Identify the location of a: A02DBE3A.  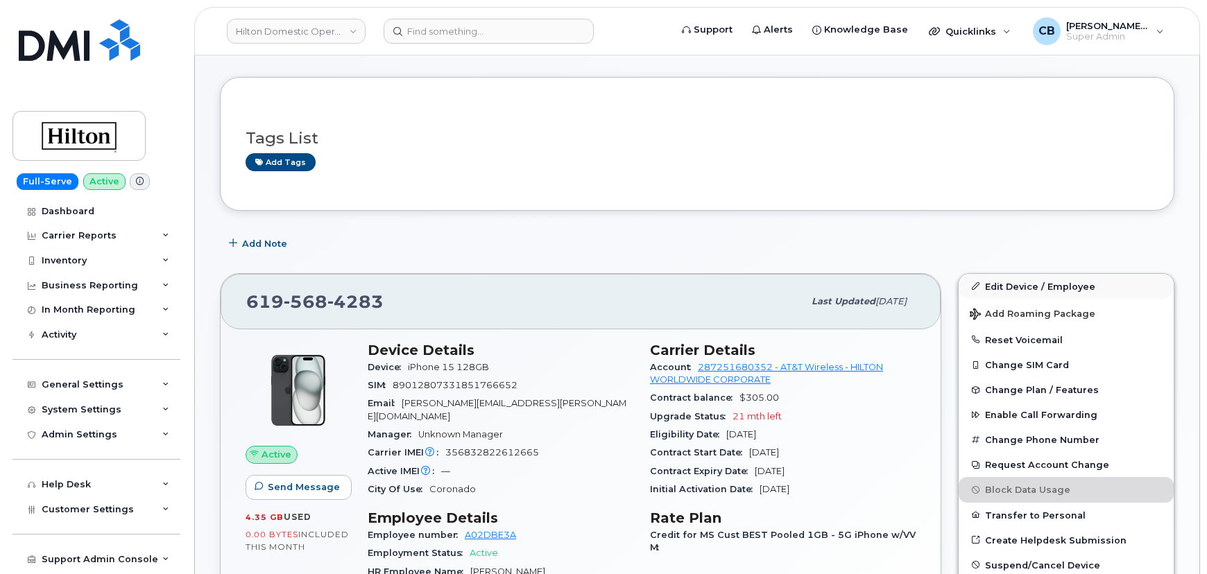
(490, 535).